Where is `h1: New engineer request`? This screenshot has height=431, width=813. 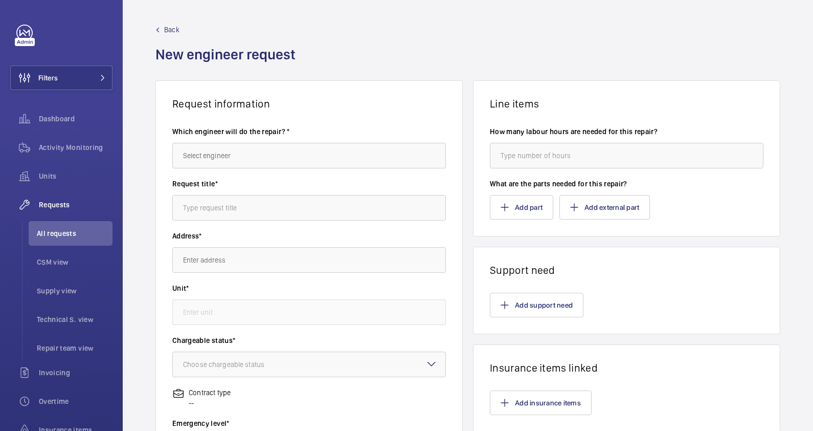
h1: New engineer request is located at coordinates (229, 62).